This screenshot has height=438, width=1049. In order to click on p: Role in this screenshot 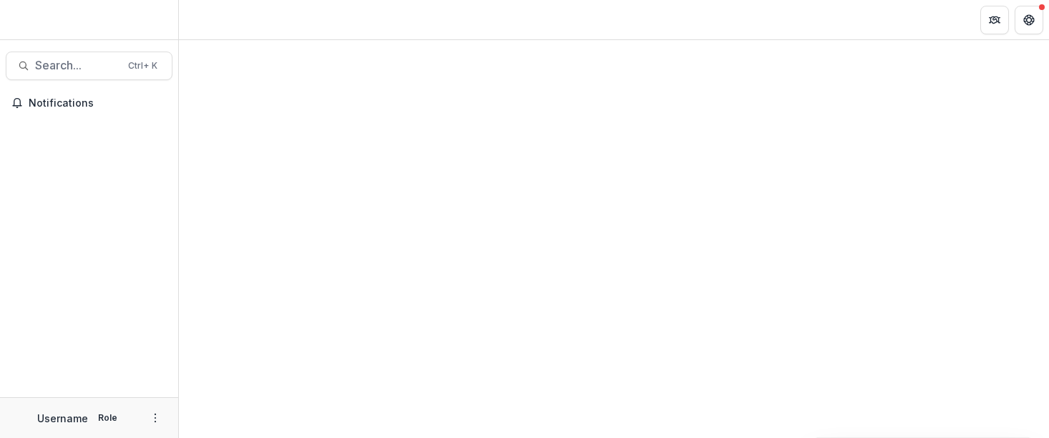, I will do `click(107, 418)`.